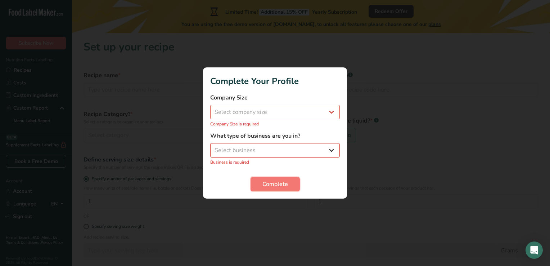 The width and height of the screenshot is (550, 266). I want to click on button: Complete, so click(275, 184).